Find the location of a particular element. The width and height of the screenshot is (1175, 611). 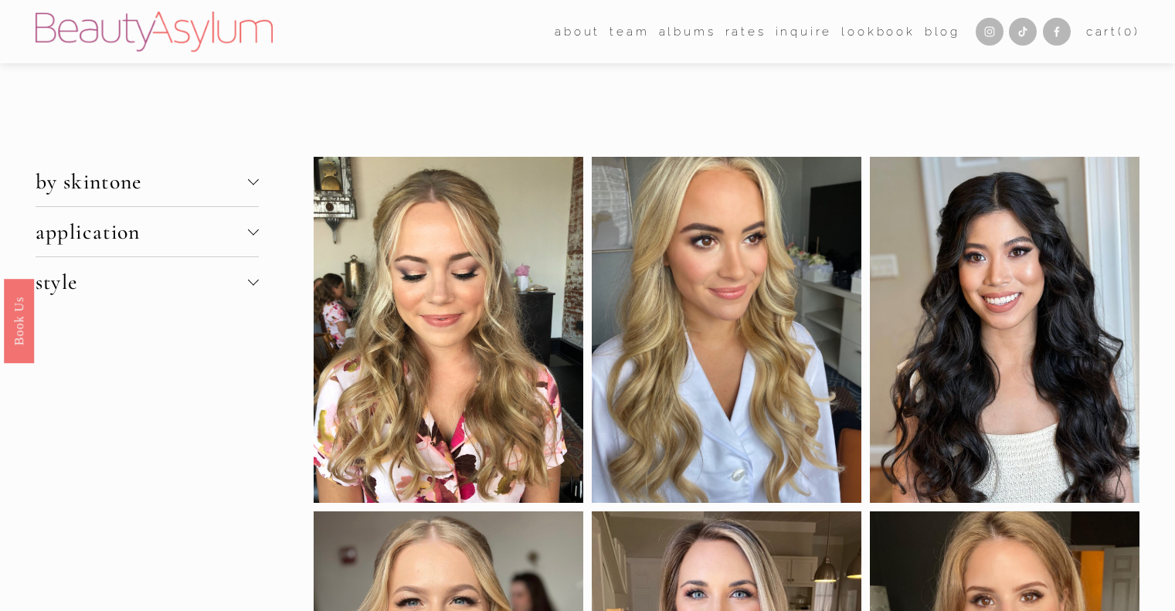

a: 0 items in cart is located at coordinates (1114, 32).